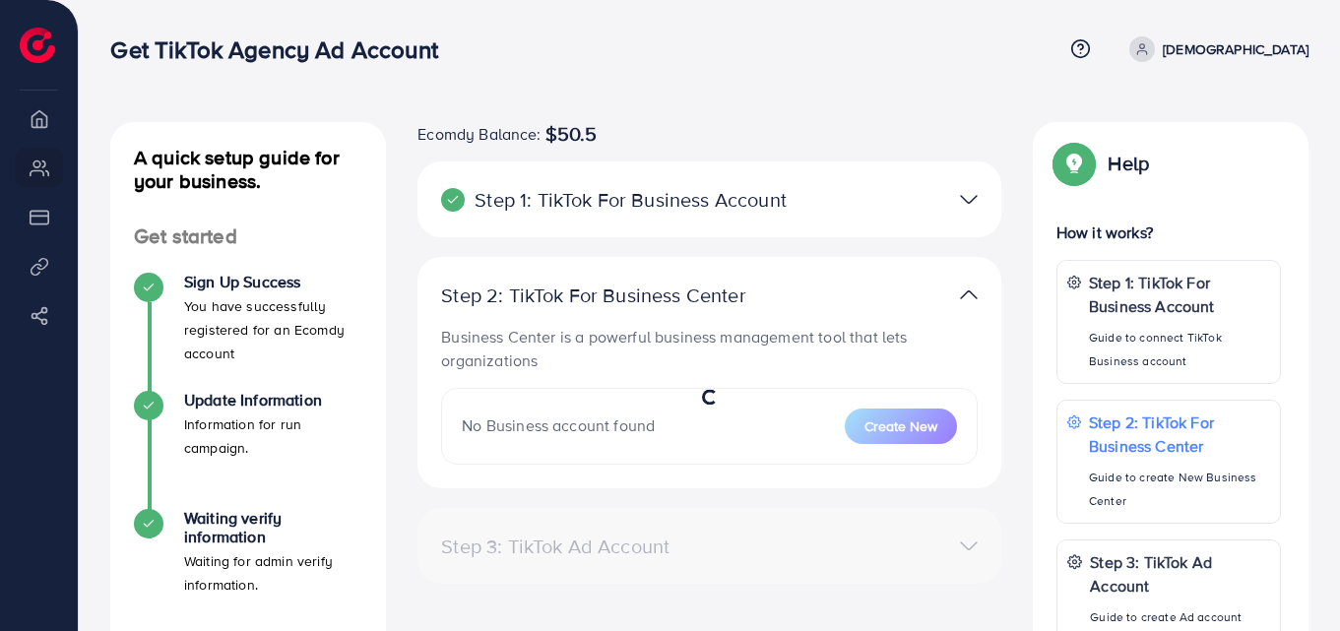 The image size is (1340, 631). What do you see at coordinates (248, 169) in the screenshot?
I see `h4: A quick setup guide for your business.` at bounding box center [248, 169].